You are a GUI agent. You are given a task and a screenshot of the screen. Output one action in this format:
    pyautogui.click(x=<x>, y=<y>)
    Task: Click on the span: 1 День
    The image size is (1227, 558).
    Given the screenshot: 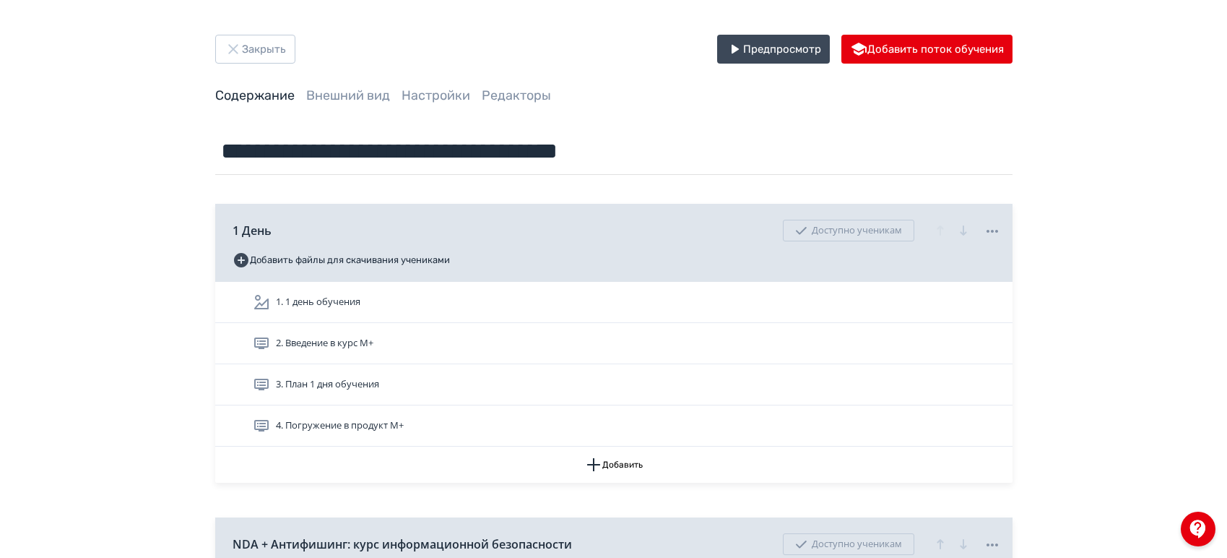 What is the action you would take?
    pyautogui.click(x=252, y=230)
    